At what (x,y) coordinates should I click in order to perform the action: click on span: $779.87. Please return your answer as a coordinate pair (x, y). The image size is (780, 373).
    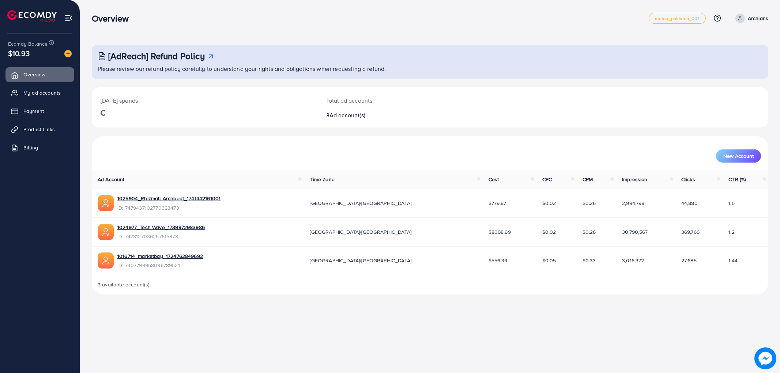
    Looking at the image, I should click on (497, 203).